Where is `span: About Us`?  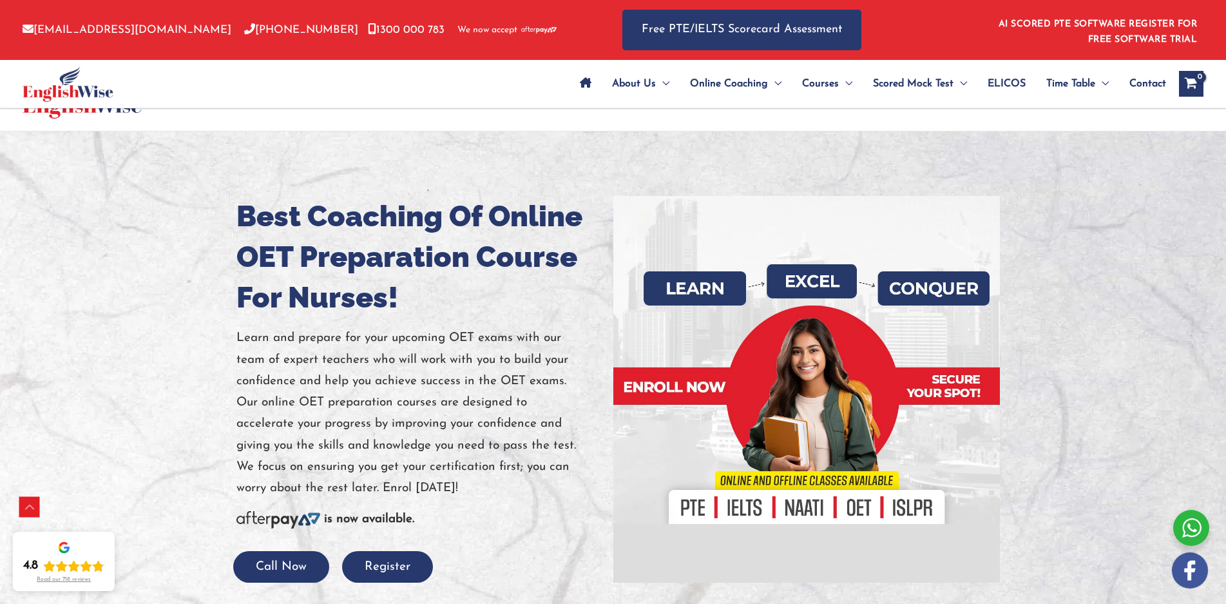
span: About Us is located at coordinates (634, 84).